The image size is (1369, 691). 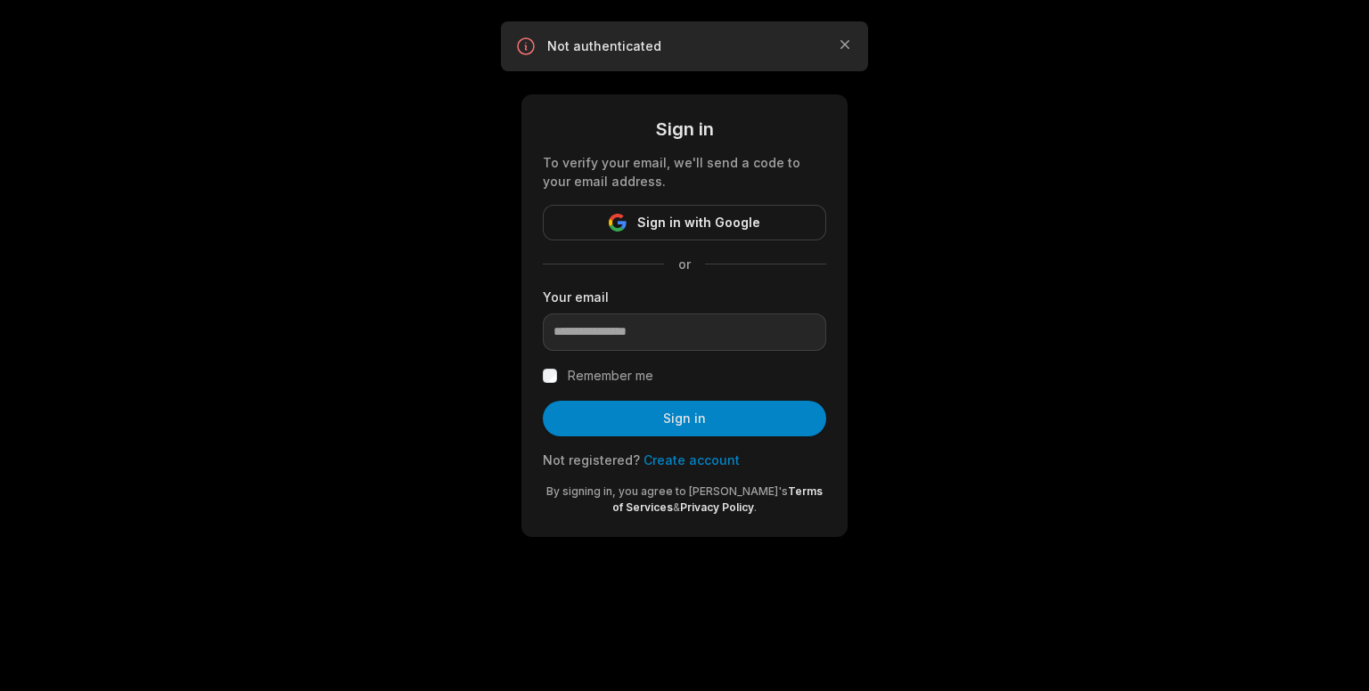 I want to click on div: Sign in, so click(x=684, y=129).